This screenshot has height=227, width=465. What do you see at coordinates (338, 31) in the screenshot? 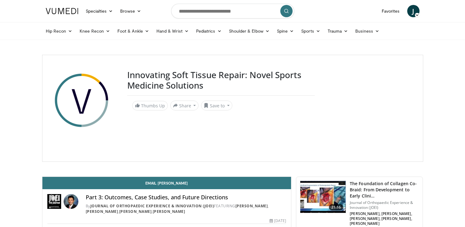
I see `a: Trauma` at bounding box center [338, 31].